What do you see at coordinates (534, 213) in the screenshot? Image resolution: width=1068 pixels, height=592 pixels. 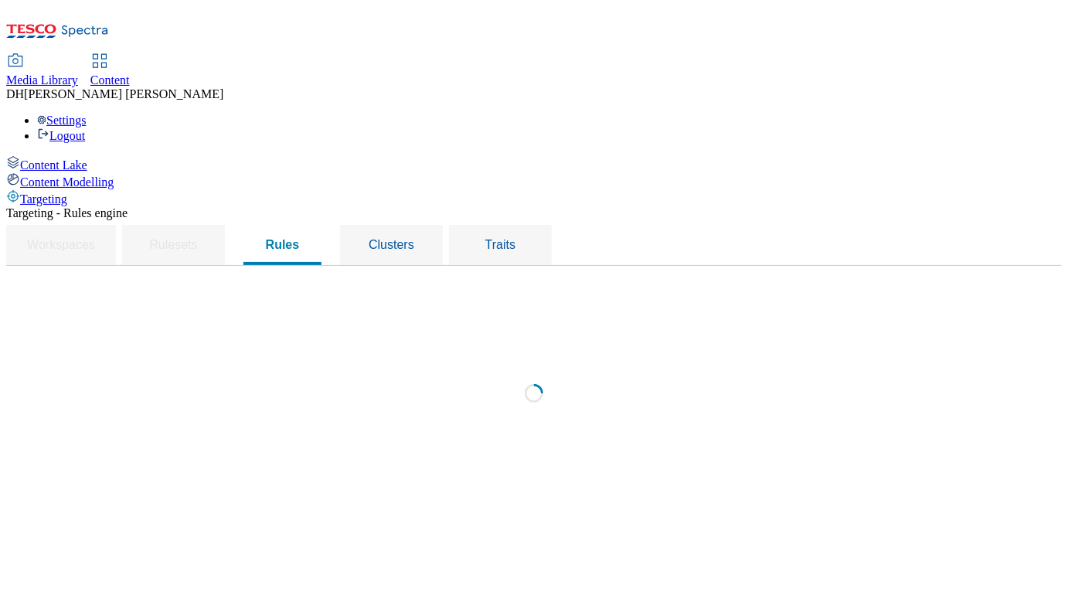 I see `div: Targeting - Rules engine` at bounding box center [534, 213].